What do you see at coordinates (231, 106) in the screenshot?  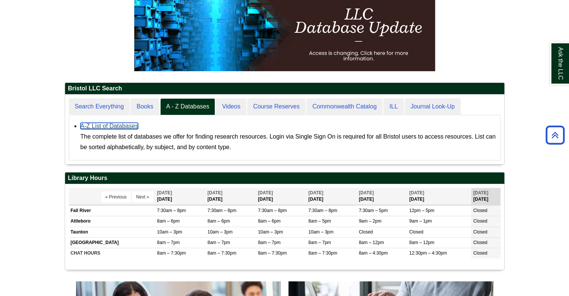 I see `a: Videos` at bounding box center [231, 106].